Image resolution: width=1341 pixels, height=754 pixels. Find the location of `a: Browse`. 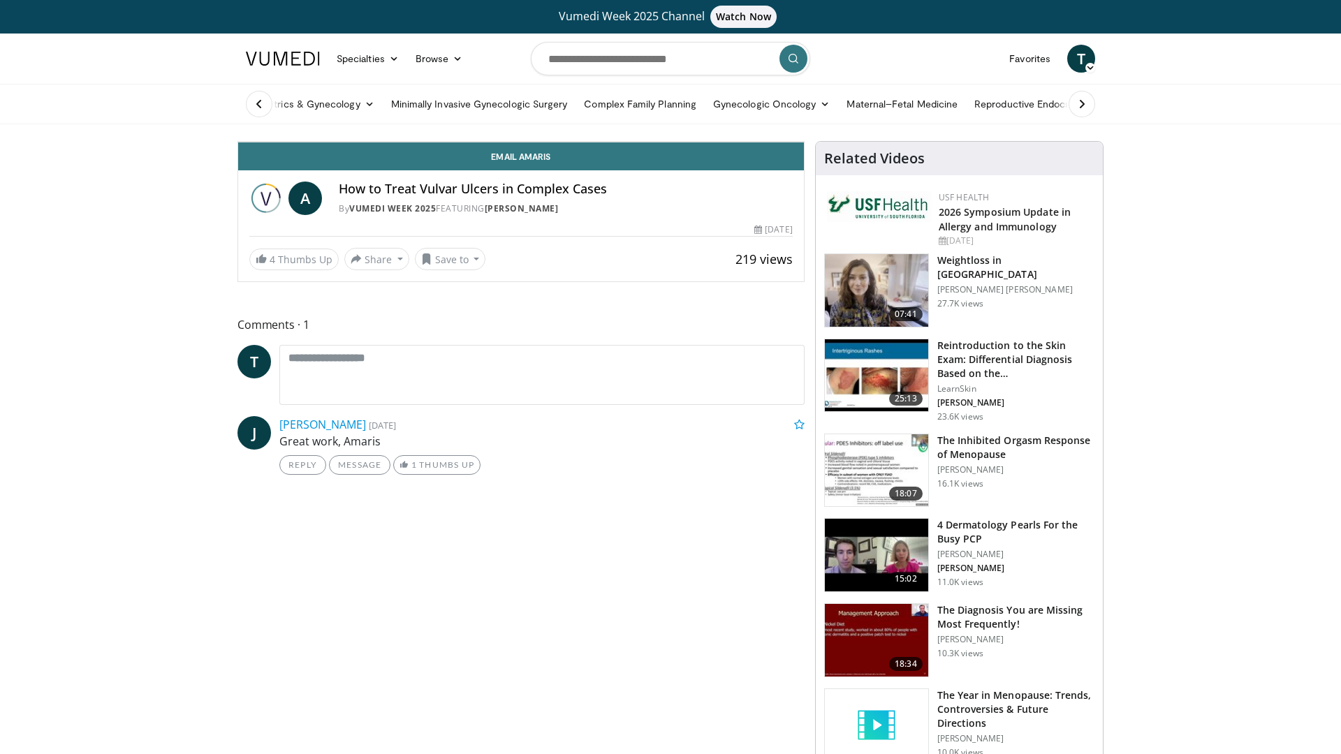

a: Browse is located at coordinates (439, 59).